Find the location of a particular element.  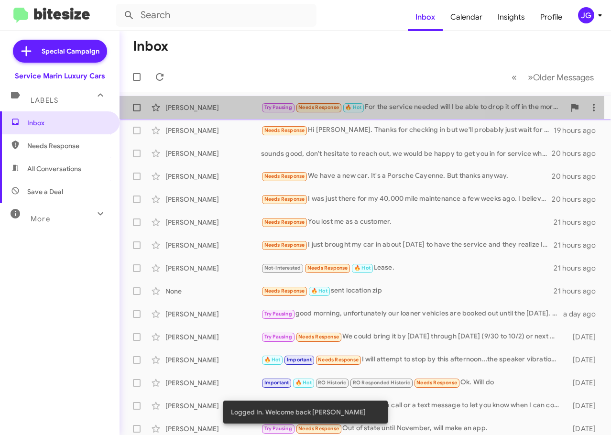

span: Labels is located at coordinates (44, 100).